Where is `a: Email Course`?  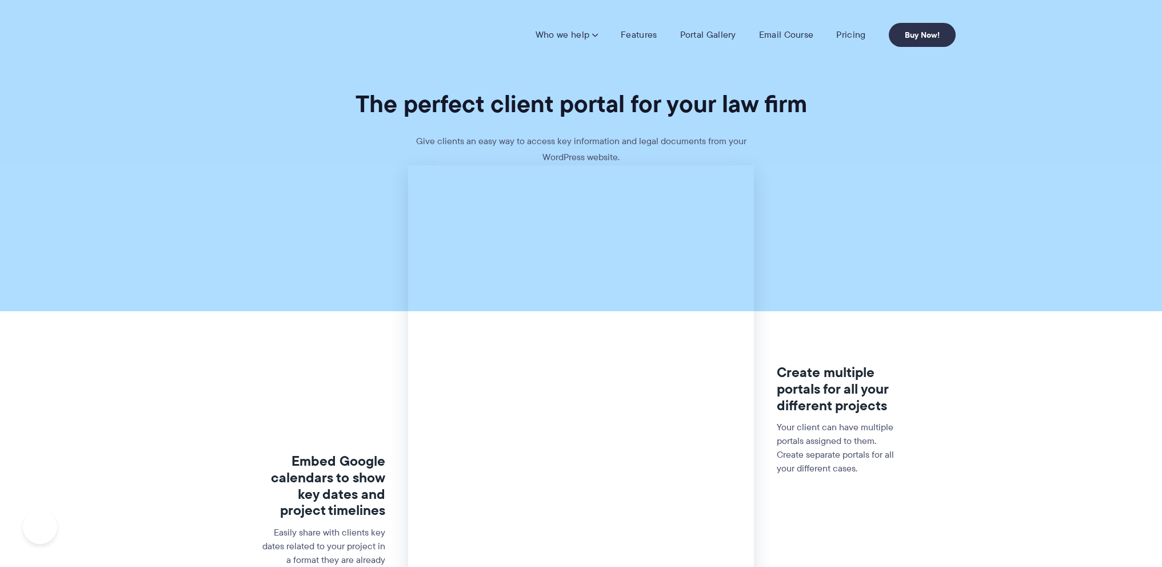
a: Email Course is located at coordinates (787, 35).